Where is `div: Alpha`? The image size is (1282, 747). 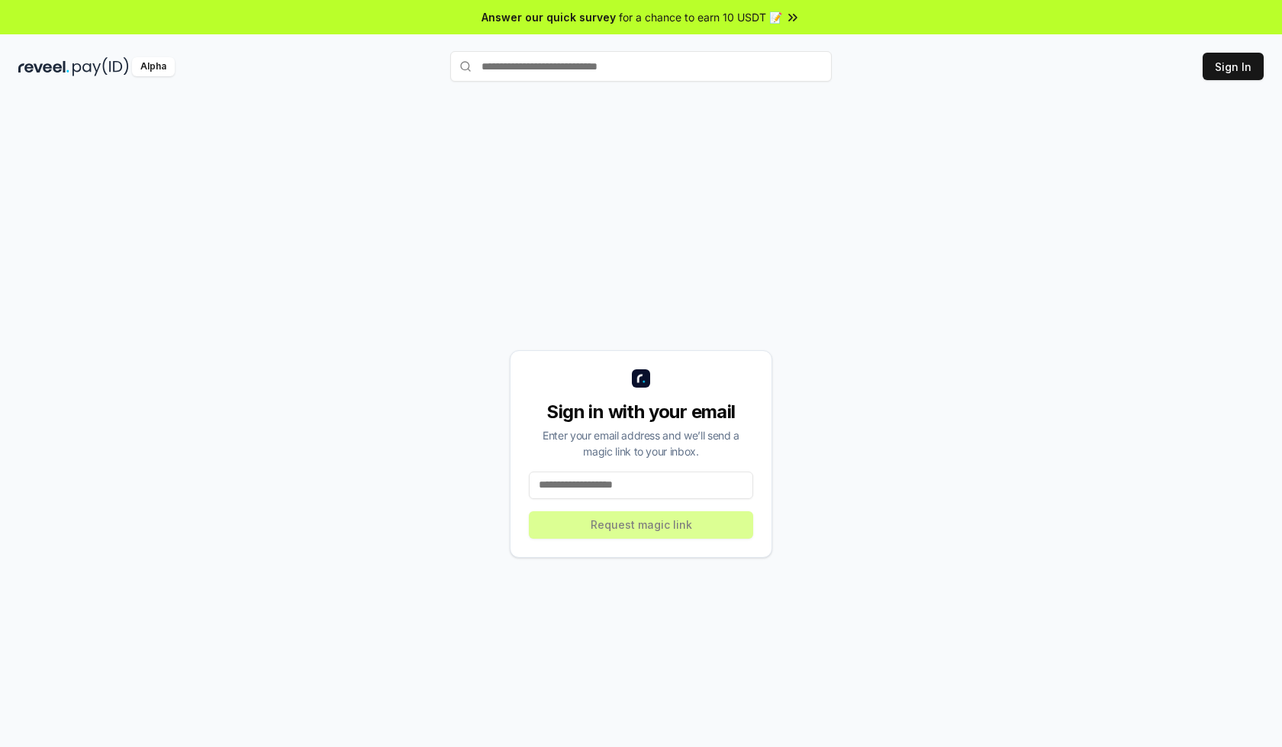 div: Alpha is located at coordinates (153, 66).